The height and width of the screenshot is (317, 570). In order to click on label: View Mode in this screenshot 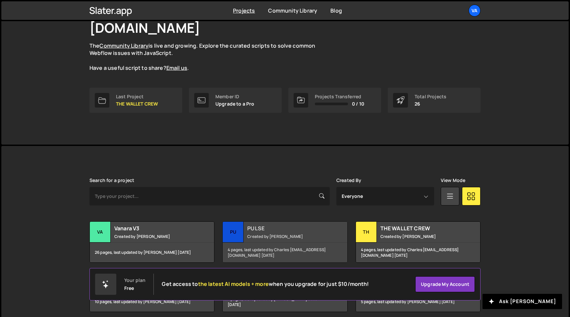, I will do `click(453, 180)`.